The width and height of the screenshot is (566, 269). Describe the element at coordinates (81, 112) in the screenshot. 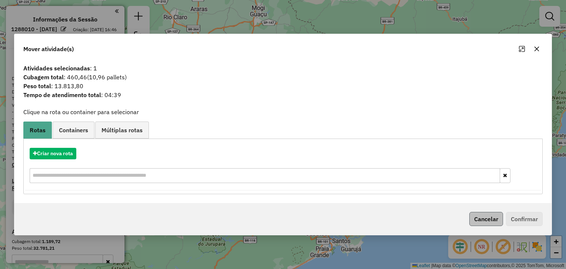

I see `label: Clique na rota ou container para selecionar` at that location.